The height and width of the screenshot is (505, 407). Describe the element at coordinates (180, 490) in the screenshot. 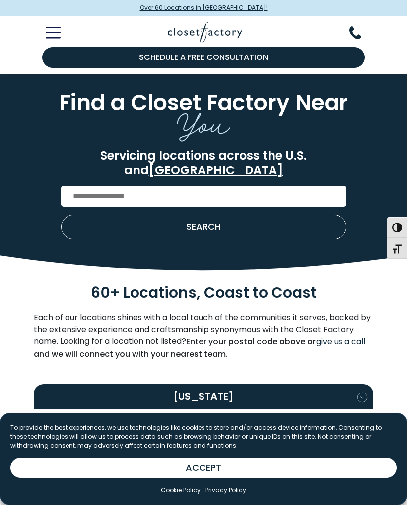

I see `a: Cookie Policy` at that location.